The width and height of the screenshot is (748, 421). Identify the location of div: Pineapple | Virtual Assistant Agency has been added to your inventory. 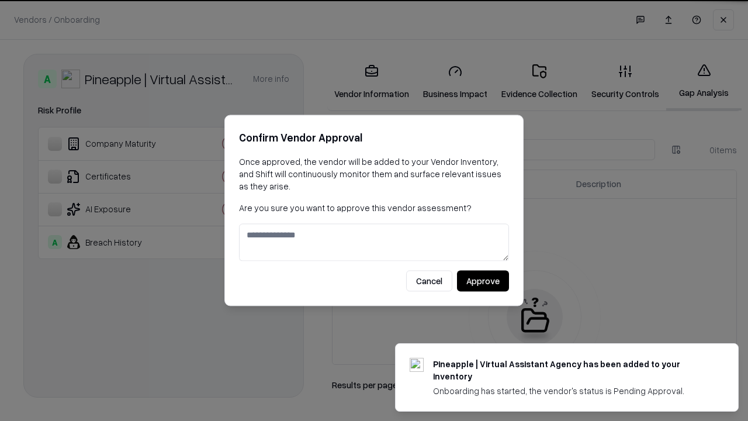
(572, 370).